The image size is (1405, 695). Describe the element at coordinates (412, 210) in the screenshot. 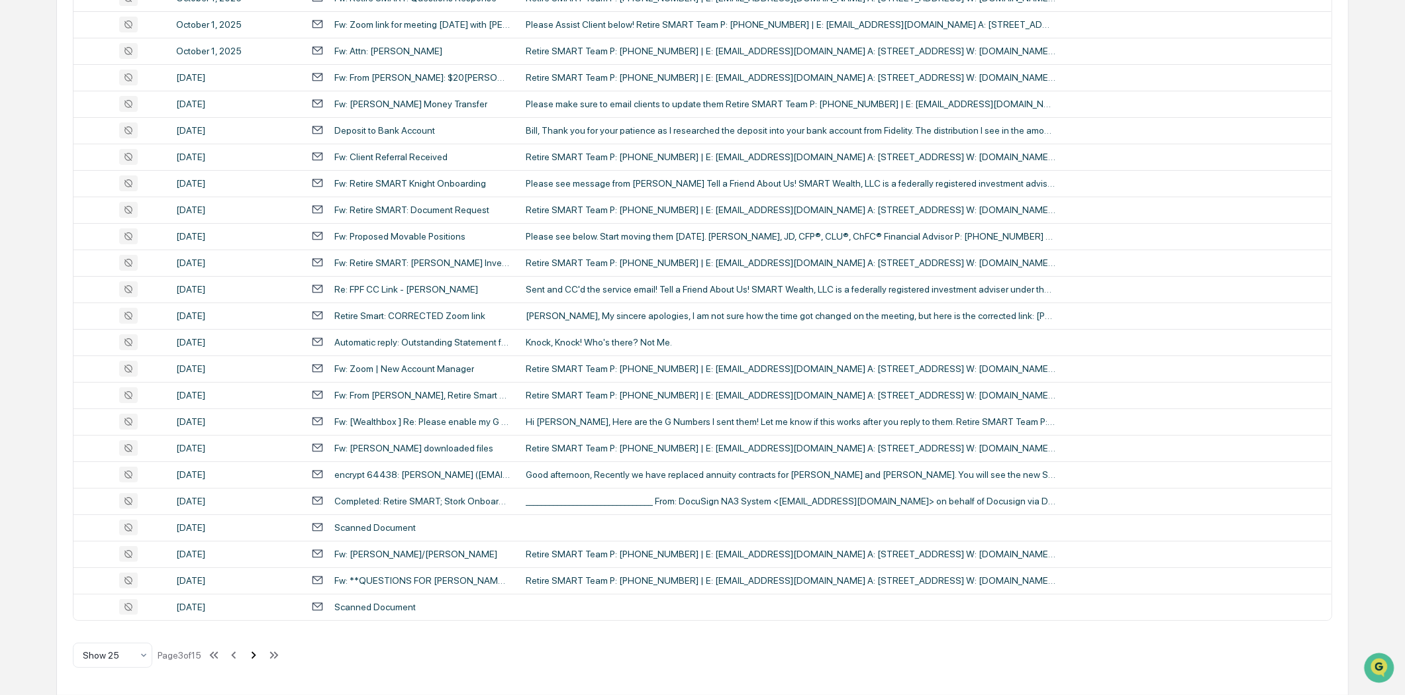

I see `div: Fw: Retire SMART: Document Request` at that location.